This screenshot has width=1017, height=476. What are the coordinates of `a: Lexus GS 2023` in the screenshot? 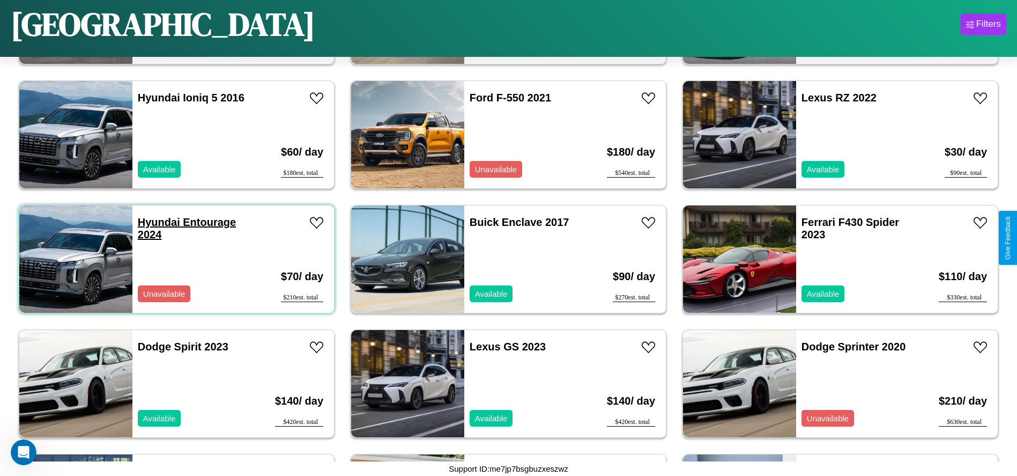 It's located at (508, 346).